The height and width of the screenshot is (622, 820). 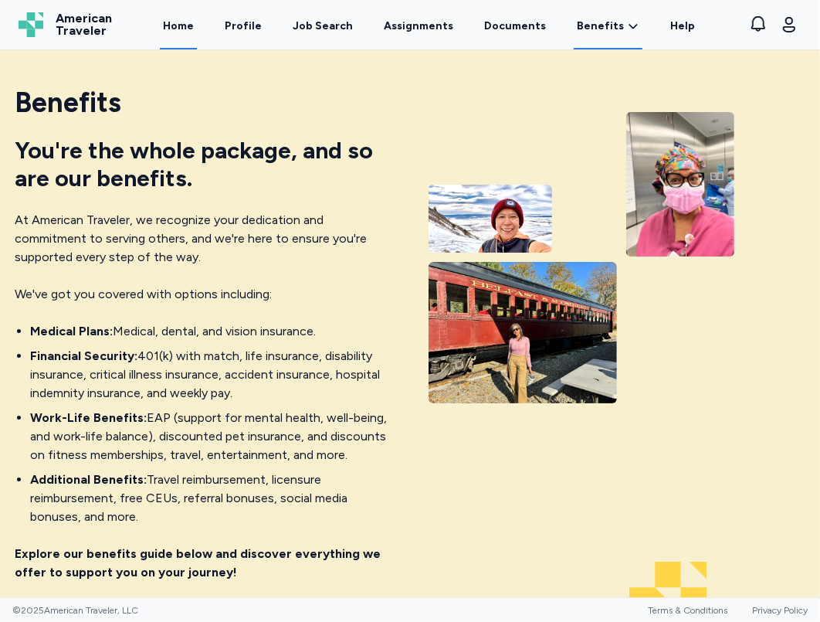 I want to click on span: Additional Benefits:, so click(x=88, y=479).